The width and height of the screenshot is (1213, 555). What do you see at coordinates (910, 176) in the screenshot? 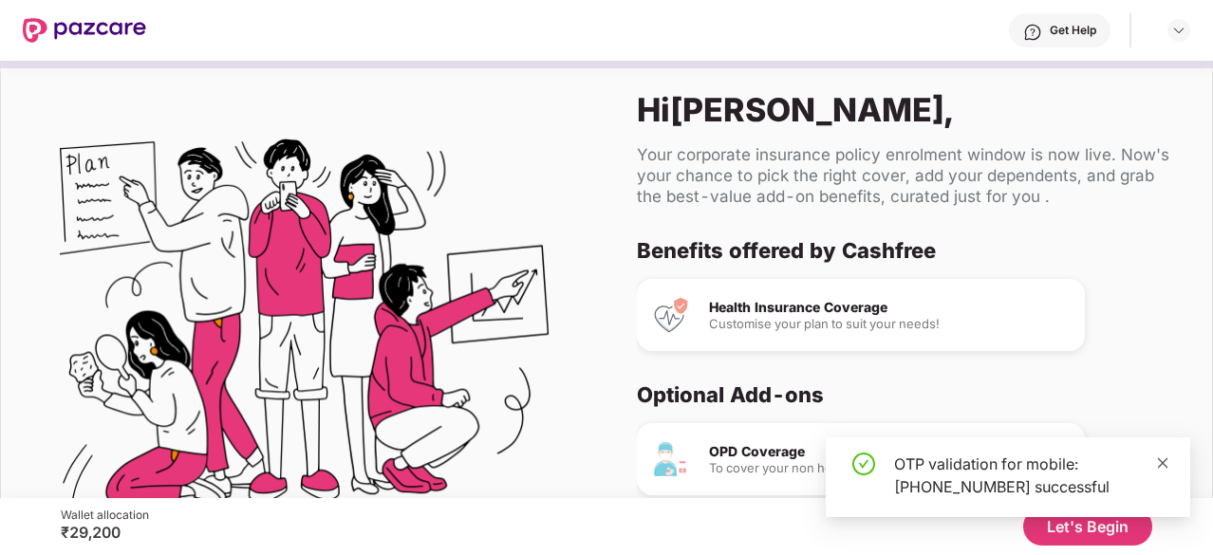
I see `div: Your corporate insurance policy enrolment window is now live. Now's your chance to pick the right...` at bounding box center [910, 176].